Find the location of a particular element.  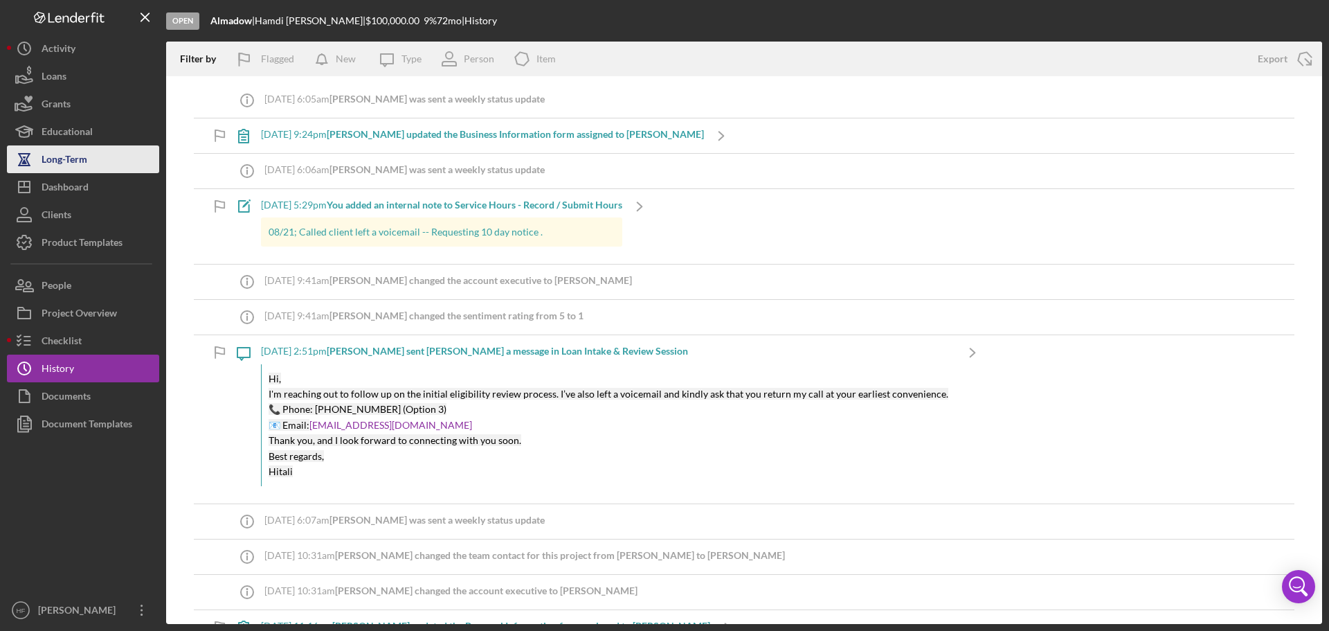

div: Educational is located at coordinates (67, 133).